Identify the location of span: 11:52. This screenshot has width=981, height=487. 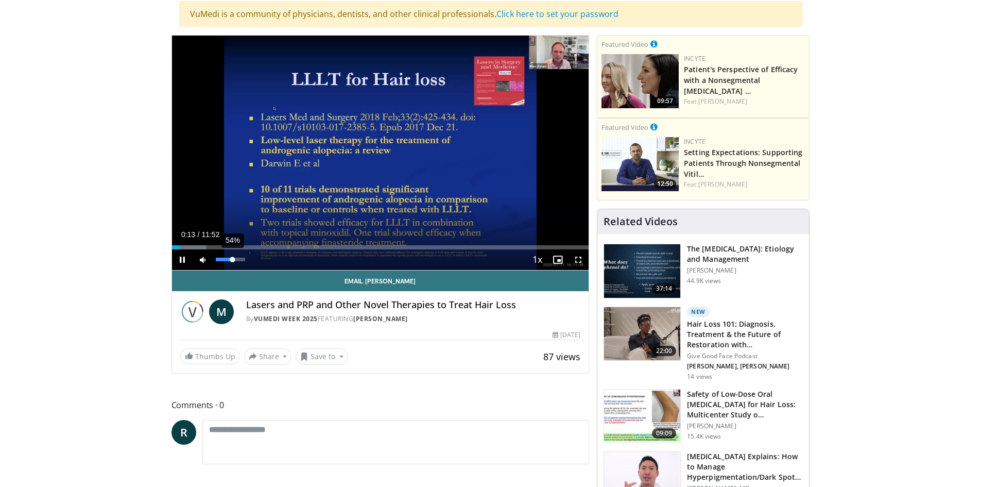
(210, 234).